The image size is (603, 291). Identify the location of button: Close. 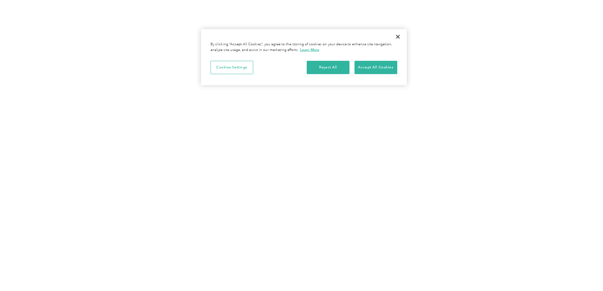
(398, 37).